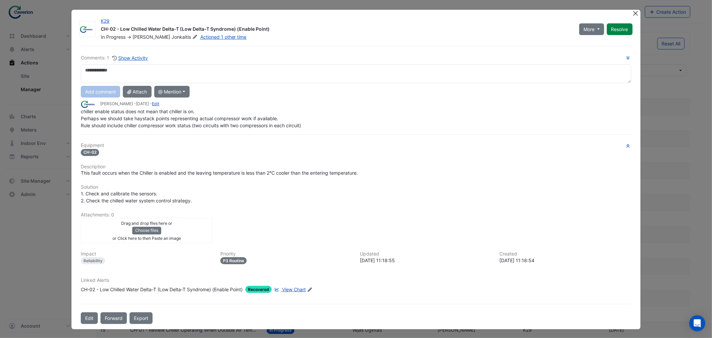  What do you see at coordinates (619, 29) in the screenshot?
I see `button: Resolve` at bounding box center [619, 29].